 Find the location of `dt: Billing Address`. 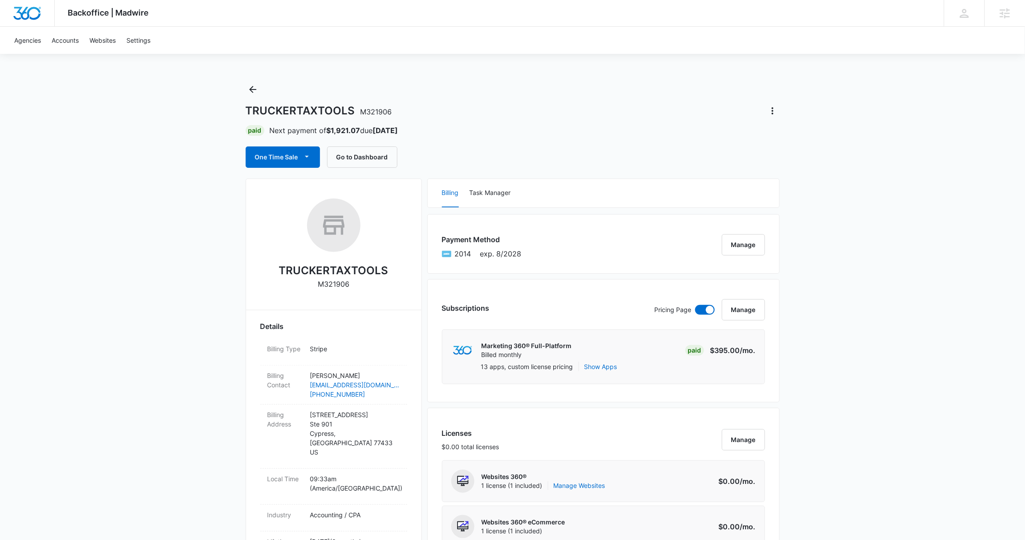

dt: Billing Address is located at coordinates (285, 419).